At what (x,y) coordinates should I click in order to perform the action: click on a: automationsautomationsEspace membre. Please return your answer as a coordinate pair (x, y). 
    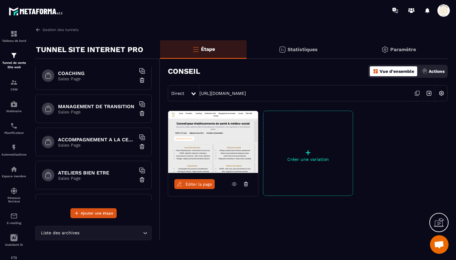
    Looking at the image, I should click on (14, 172).